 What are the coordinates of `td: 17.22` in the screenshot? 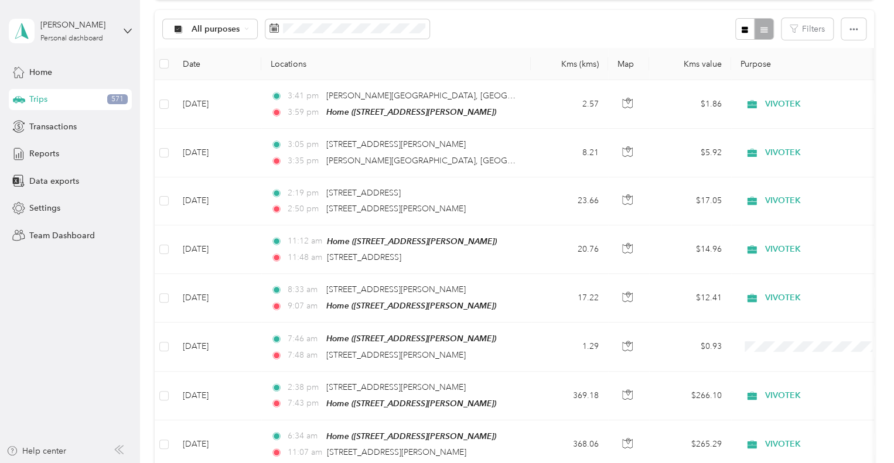 It's located at (569, 298).